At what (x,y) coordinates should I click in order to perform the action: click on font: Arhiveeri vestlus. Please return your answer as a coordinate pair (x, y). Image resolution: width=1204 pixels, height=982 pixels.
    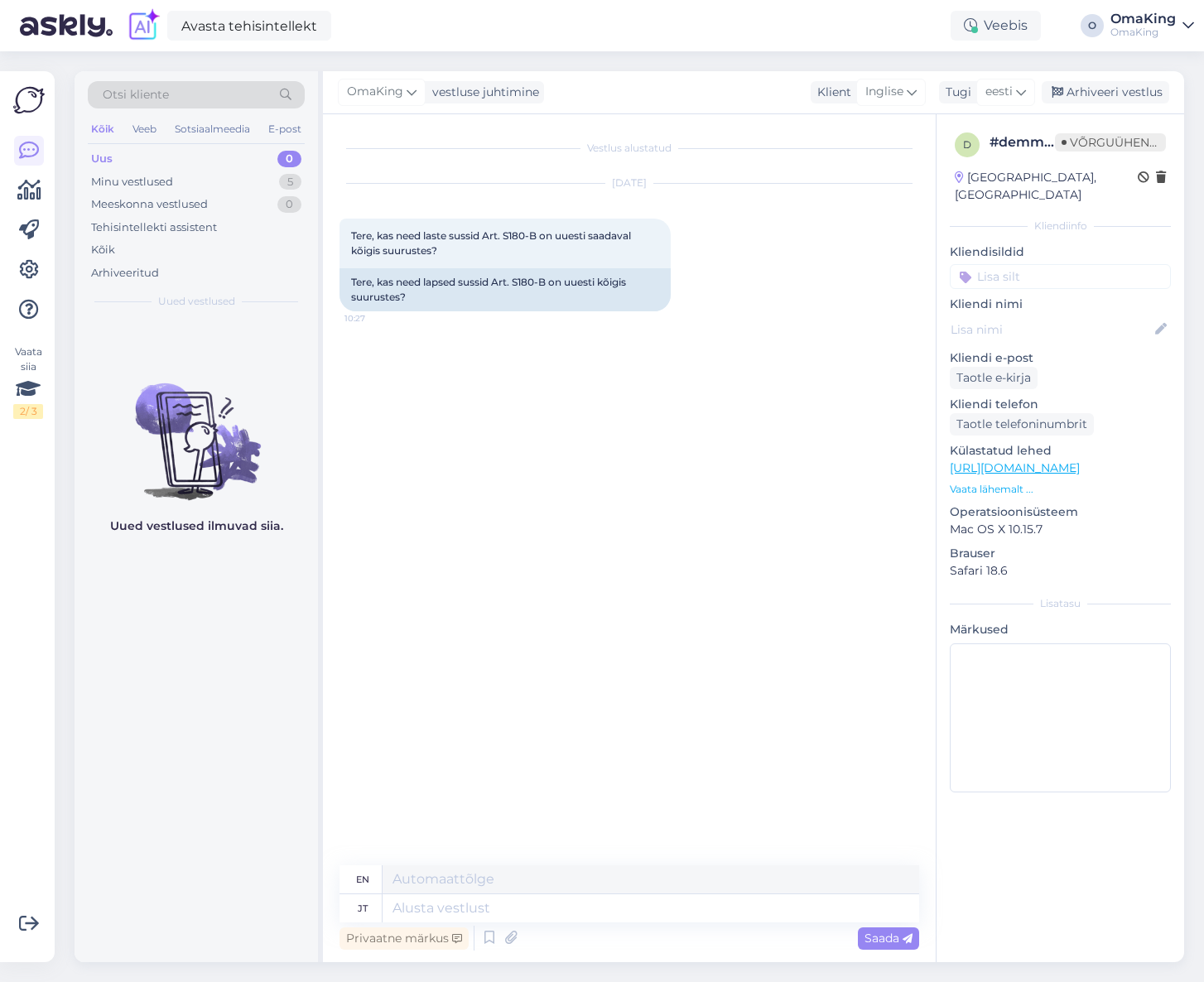
    Looking at the image, I should click on (1114, 91).